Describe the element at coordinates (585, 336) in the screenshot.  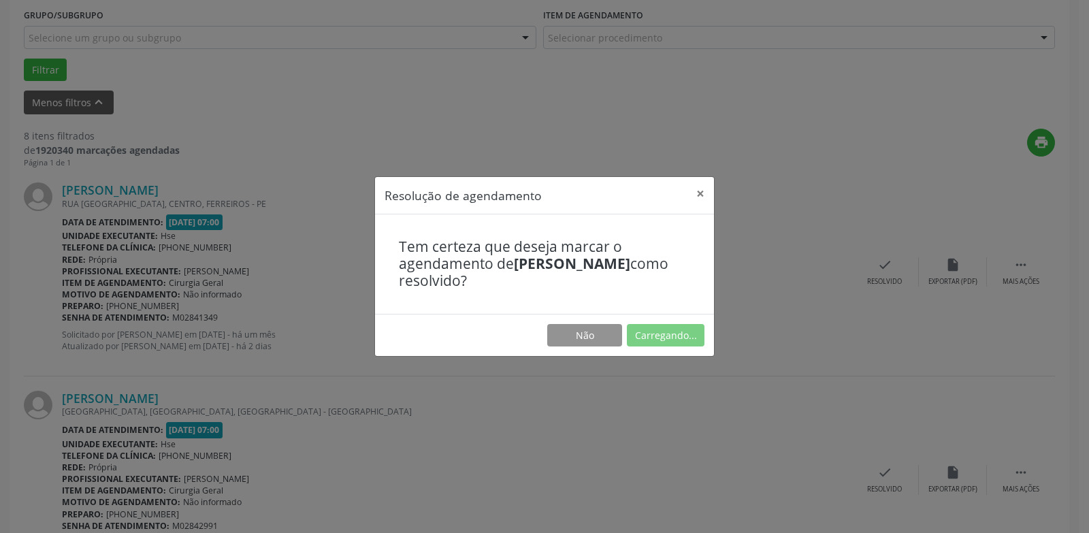
I see `button: Não` at that location.